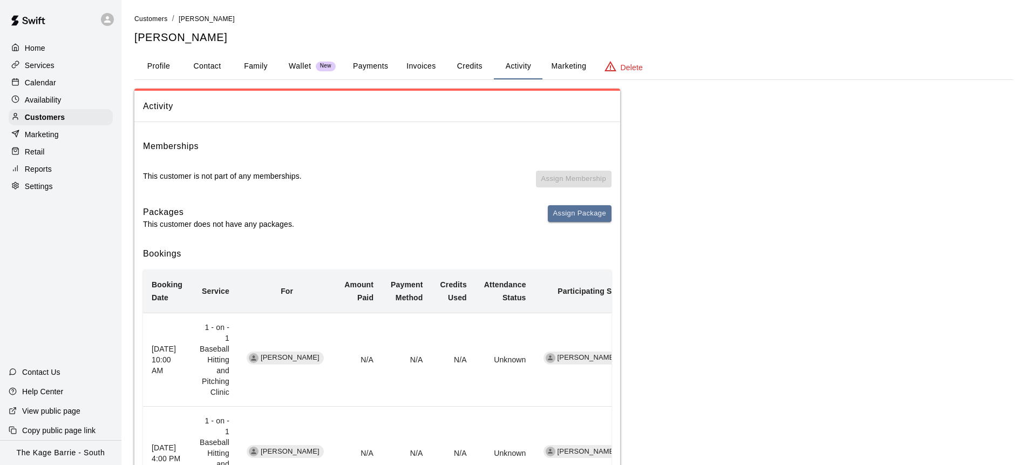 Image resolution: width=1026 pixels, height=465 pixels. I want to click on span: Activity, so click(377, 106).